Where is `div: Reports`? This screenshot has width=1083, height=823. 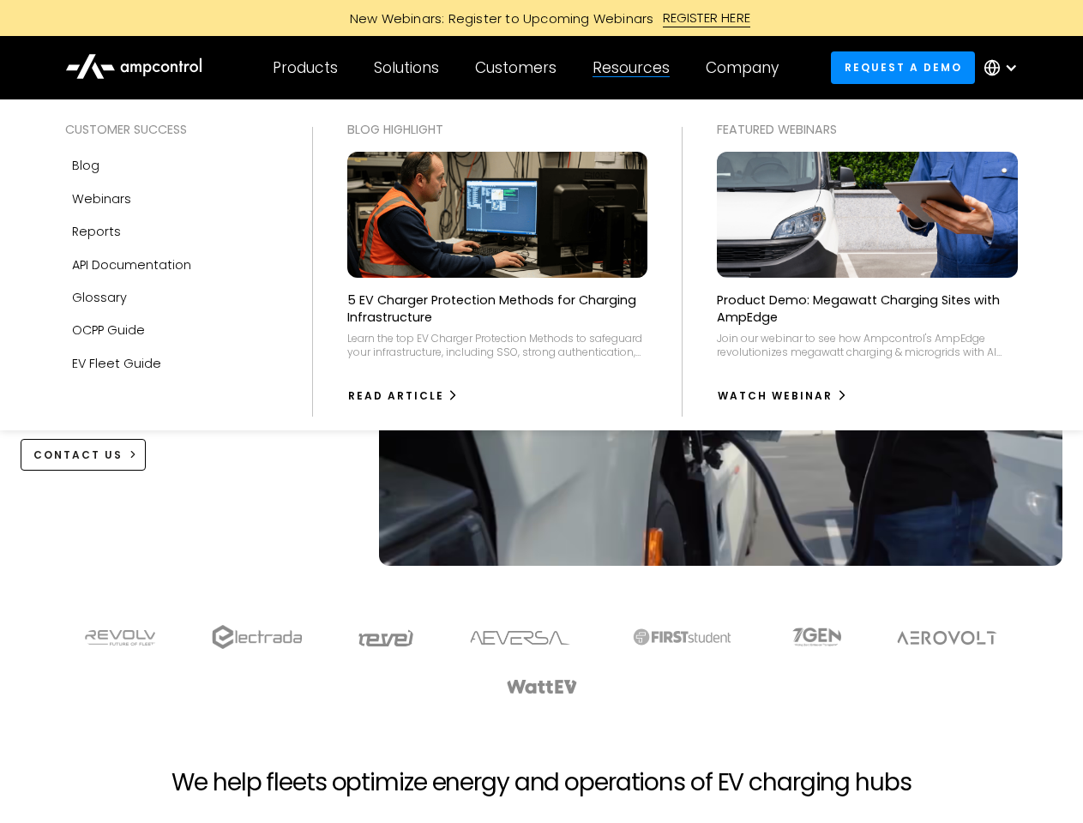 div: Reports is located at coordinates (96, 231).